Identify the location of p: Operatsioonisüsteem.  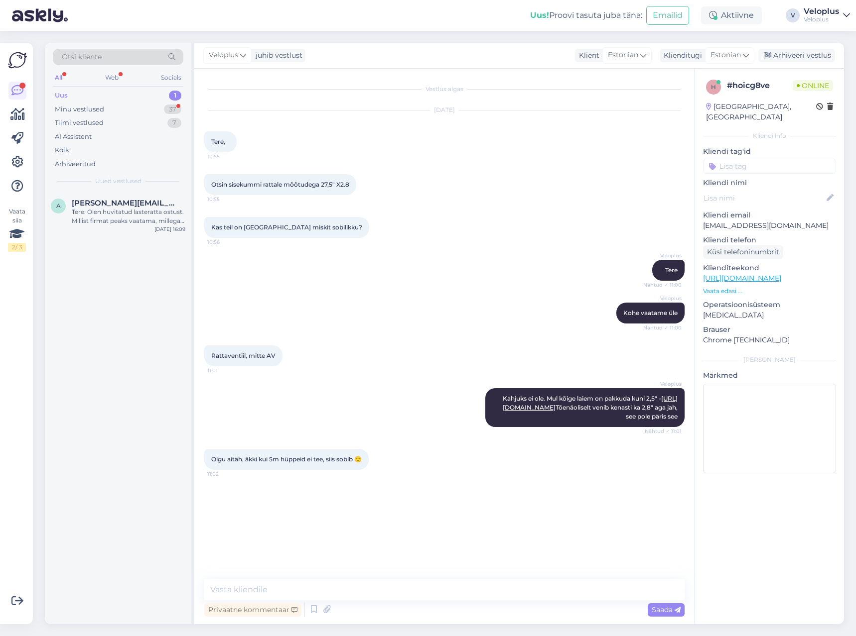
(769, 305).